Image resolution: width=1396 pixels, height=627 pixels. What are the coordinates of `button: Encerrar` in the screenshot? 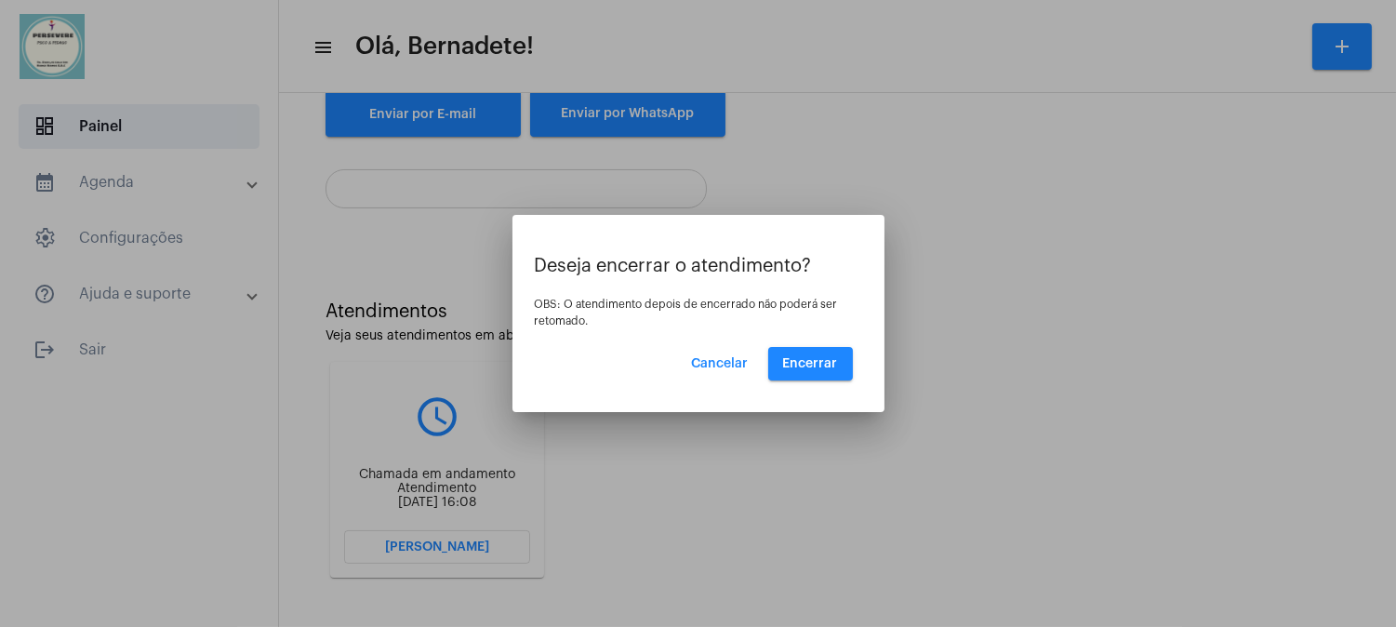 It's located at (810, 364).